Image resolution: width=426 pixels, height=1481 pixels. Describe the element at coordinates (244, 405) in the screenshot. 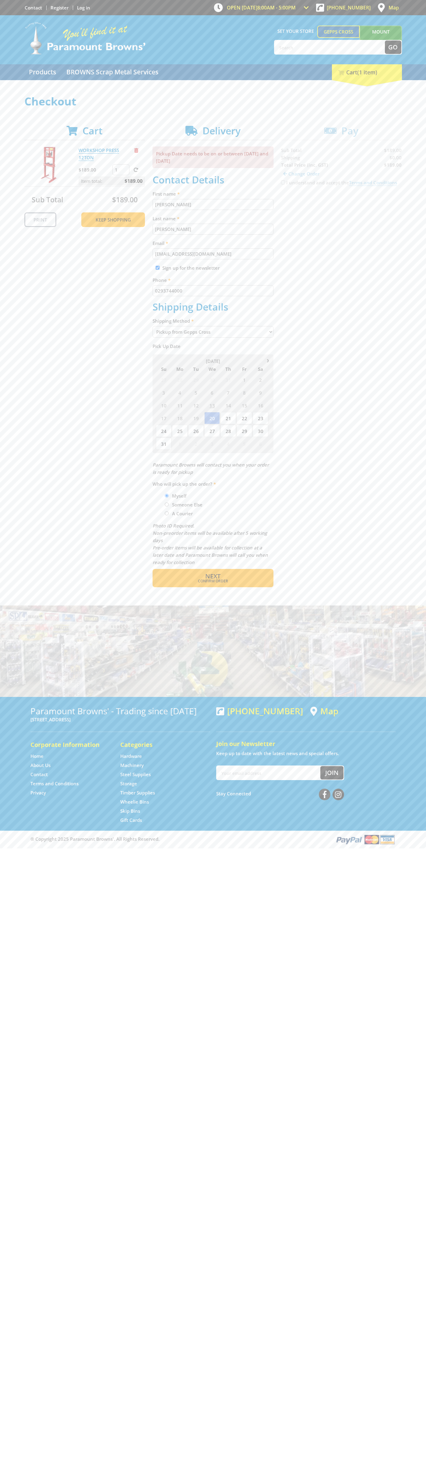

I see `span: 15` at that location.